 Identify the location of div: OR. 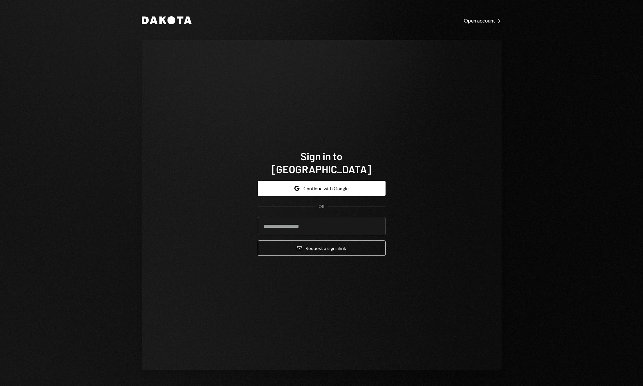
(321, 206).